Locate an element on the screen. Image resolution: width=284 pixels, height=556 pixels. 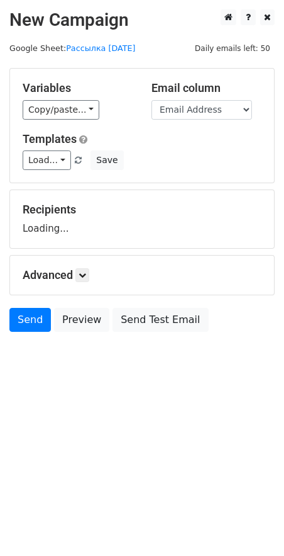
a: Copy/paste... is located at coordinates (61, 110).